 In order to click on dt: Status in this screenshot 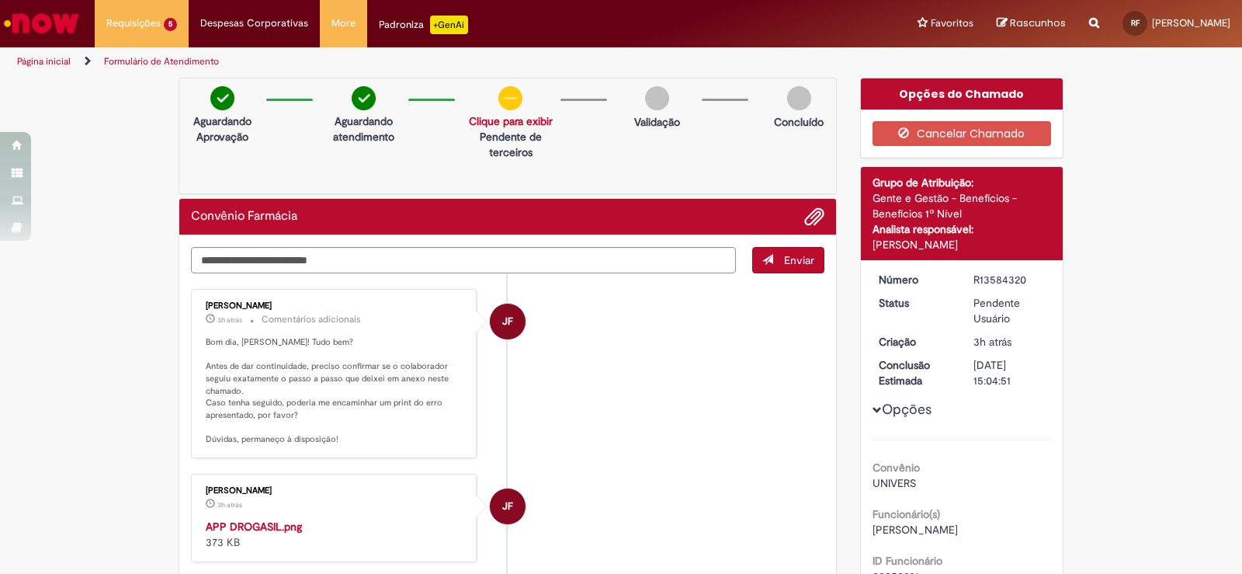, I will do `click(914, 303)`.